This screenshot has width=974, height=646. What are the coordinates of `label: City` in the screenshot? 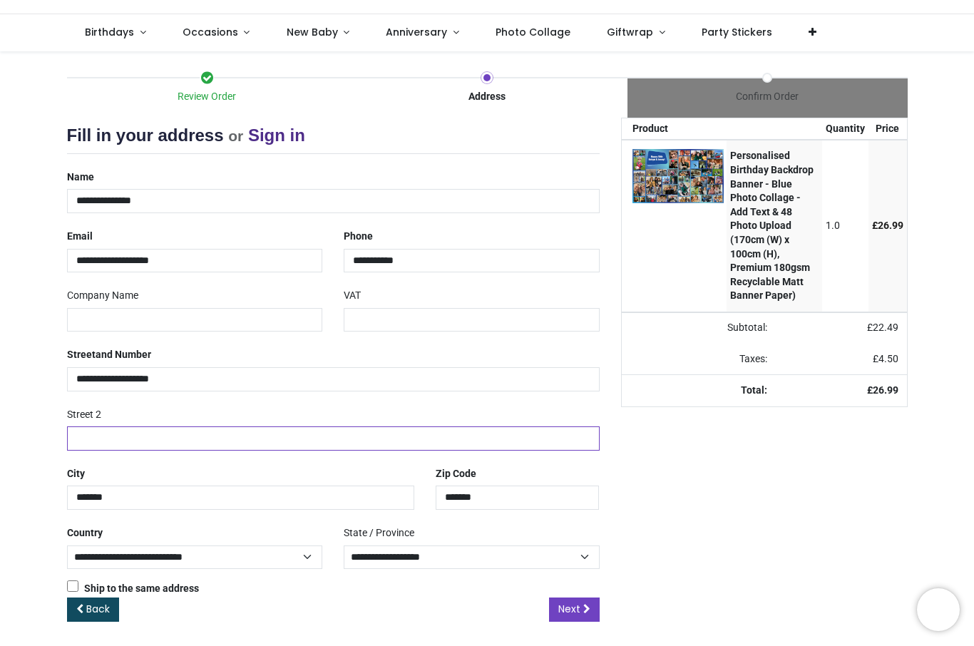 It's located at (76, 475).